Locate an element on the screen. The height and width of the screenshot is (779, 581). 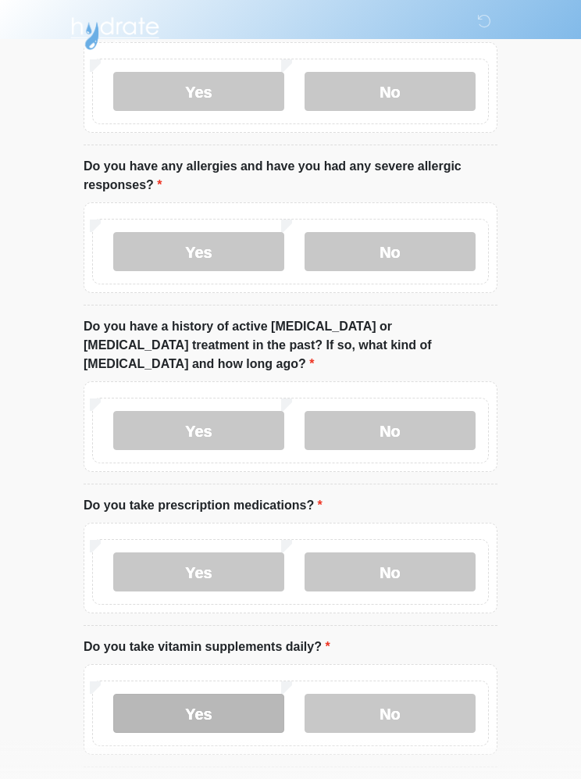
label: Do you take vitamin supplements daily? is located at coordinates (207, 647).